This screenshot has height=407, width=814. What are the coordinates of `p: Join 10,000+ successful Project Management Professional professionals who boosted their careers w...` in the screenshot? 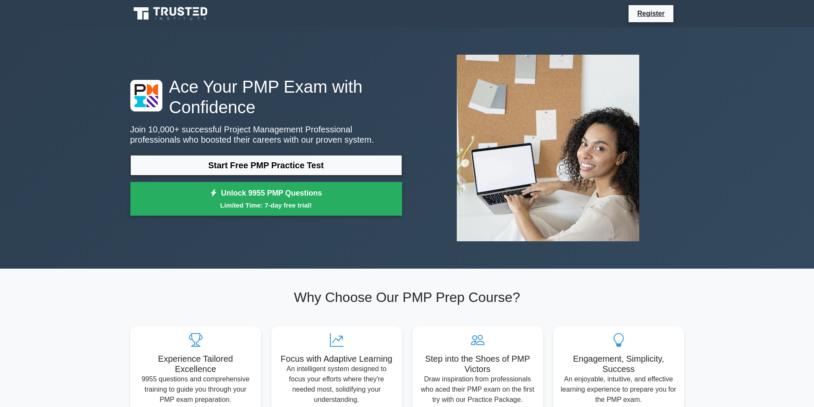 It's located at (266, 135).